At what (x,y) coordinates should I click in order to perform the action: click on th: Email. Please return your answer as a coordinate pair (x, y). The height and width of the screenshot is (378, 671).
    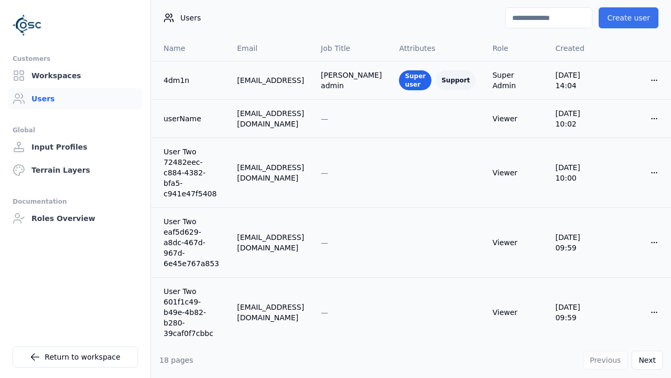
    Looking at the image, I should click on (271, 48).